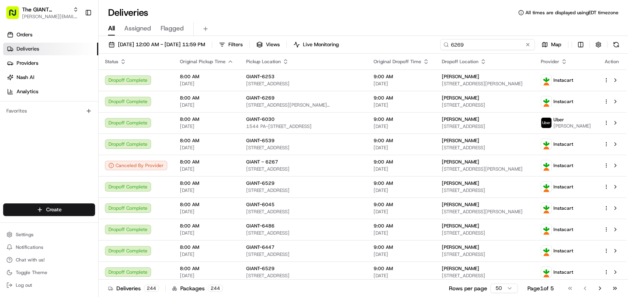 The width and height of the screenshot is (628, 297). Describe the element at coordinates (397, 62) in the screenshot. I see `span: Original Dropoff Time` at that location.